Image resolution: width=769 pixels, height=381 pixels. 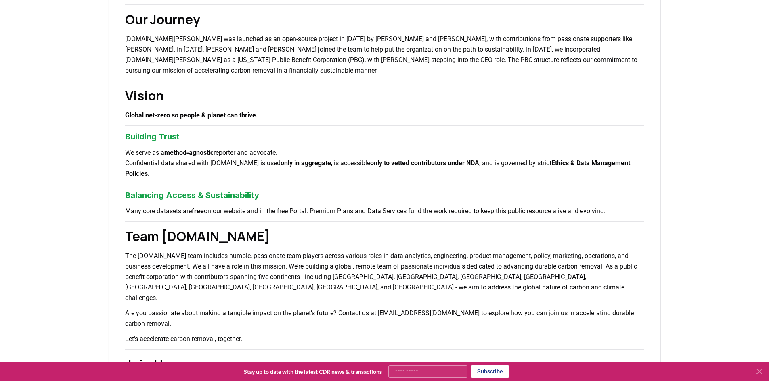 What do you see at coordinates (385, 212) in the screenshot?
I see `p: Many core datasets are on our website and in the free Portal. Premium Plans and Data Services fun...` at bounding box center [385, 212].